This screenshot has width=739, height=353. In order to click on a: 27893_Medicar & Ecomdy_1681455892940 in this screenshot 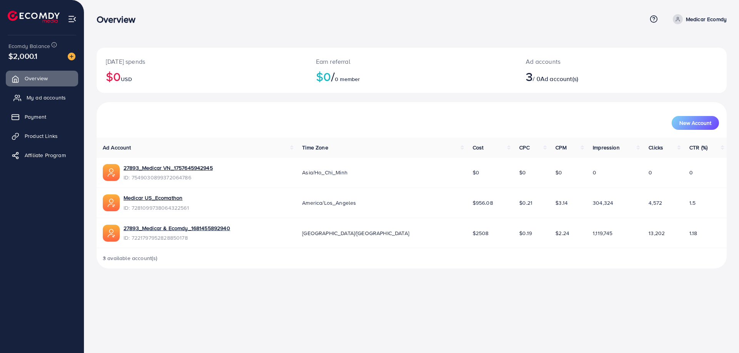, I will do `click(177, 228)`.